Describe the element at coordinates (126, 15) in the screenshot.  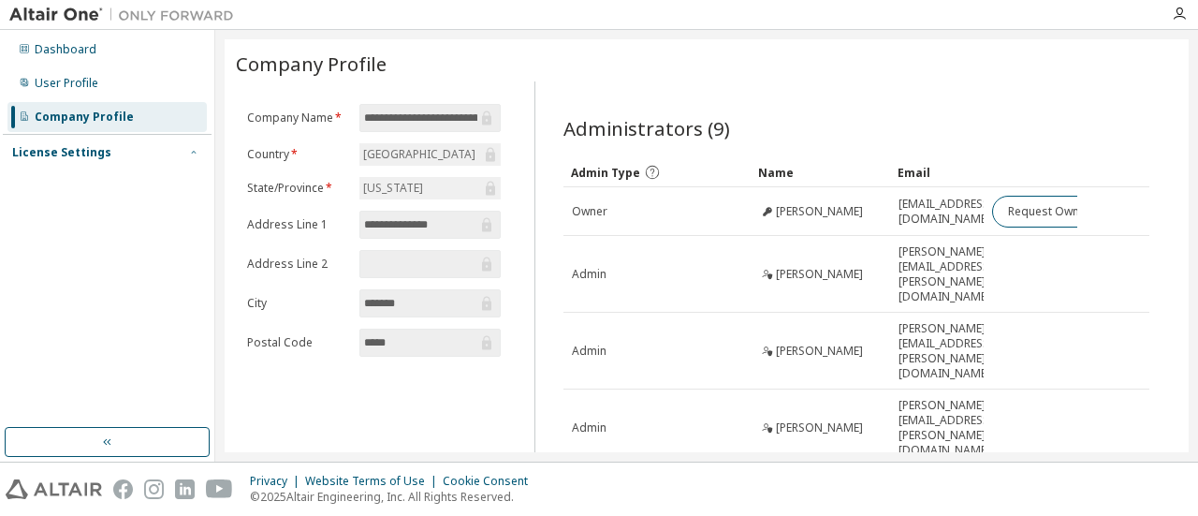
I see `img: Altair One` at that location.